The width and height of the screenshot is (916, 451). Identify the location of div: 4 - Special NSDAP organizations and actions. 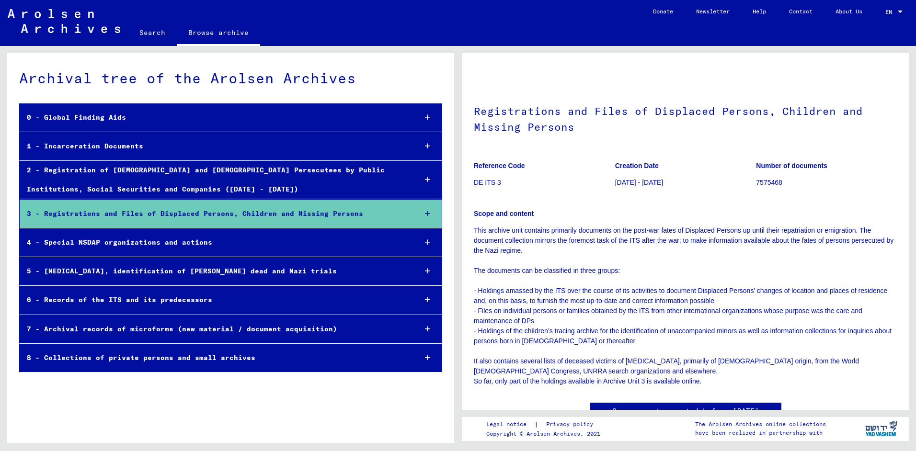
(214, 243).